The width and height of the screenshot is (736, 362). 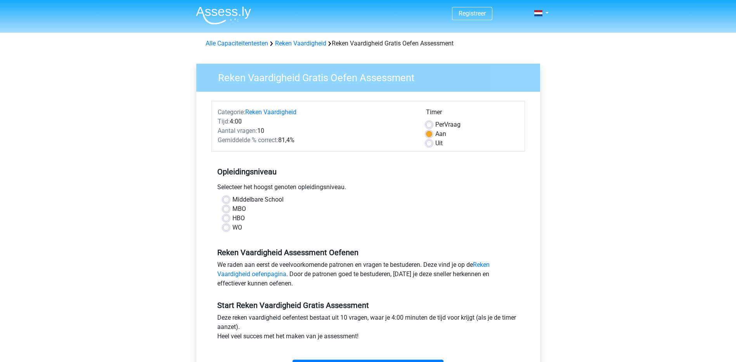 What do you see at coordinates (368, 305) in the screenshot?
I see `h5: Start Reken Vaardigheid Gratis Assessment` at bounding box center [368, 305].